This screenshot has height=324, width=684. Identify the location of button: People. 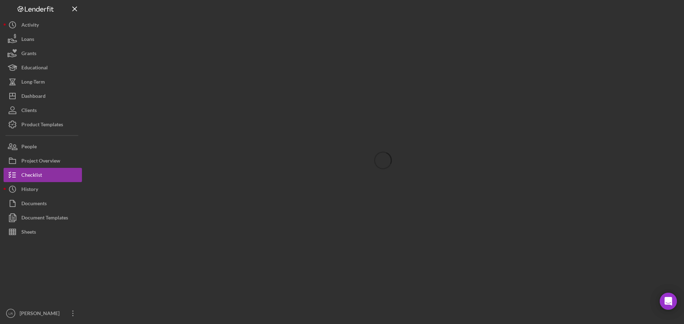
(43, 147).